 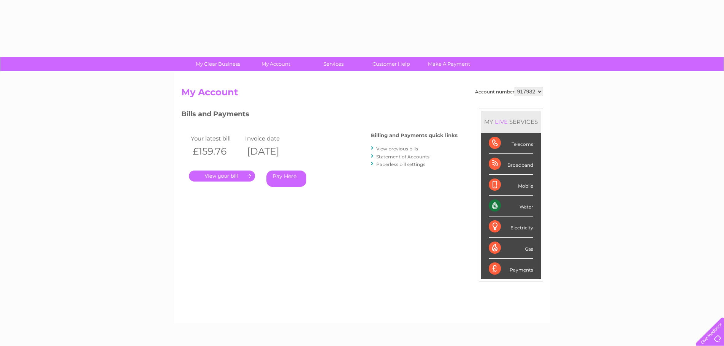 What do you see at coordinates (511, 143) in the screenshot?
I see `div: Telecoms` at bounding box center [511, 143].